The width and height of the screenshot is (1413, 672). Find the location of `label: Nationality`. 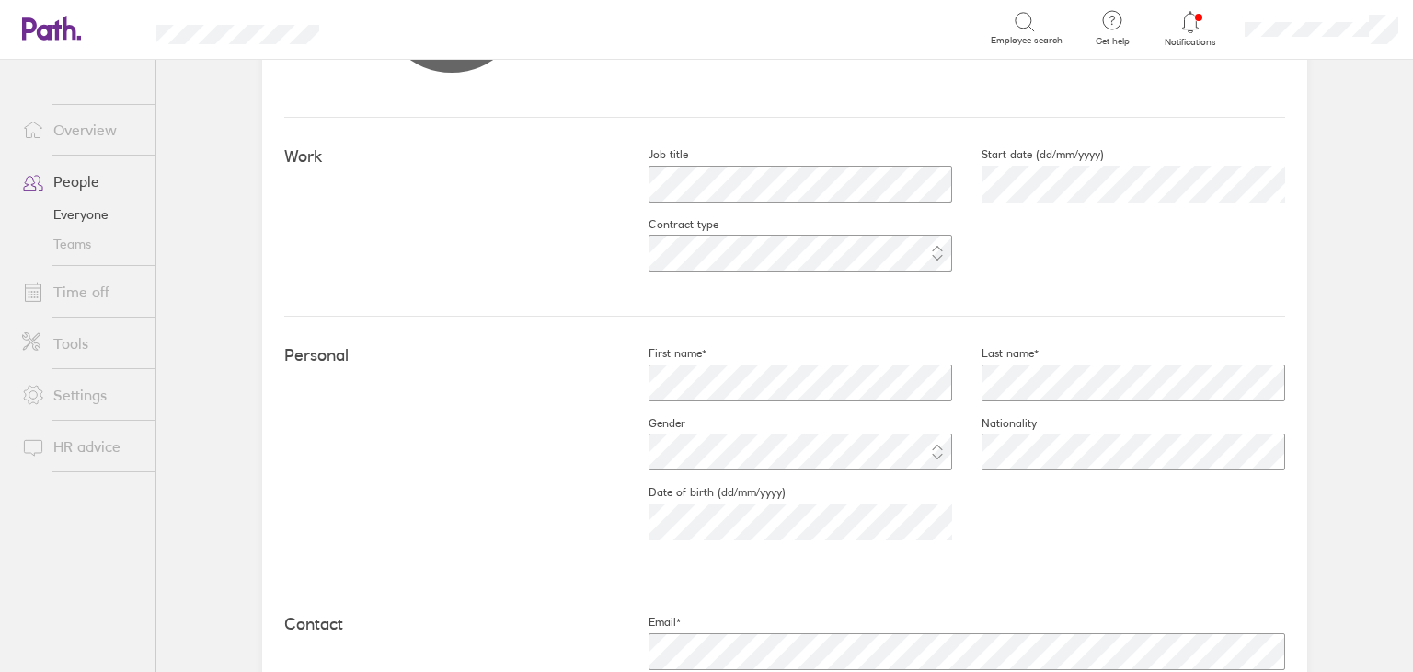

label: Nationality is located at coordinates (994, 423).